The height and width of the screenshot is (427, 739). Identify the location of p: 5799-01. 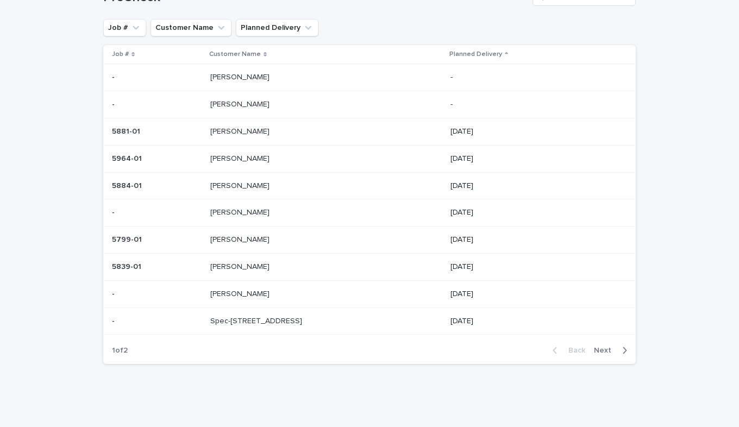
(128, 239).